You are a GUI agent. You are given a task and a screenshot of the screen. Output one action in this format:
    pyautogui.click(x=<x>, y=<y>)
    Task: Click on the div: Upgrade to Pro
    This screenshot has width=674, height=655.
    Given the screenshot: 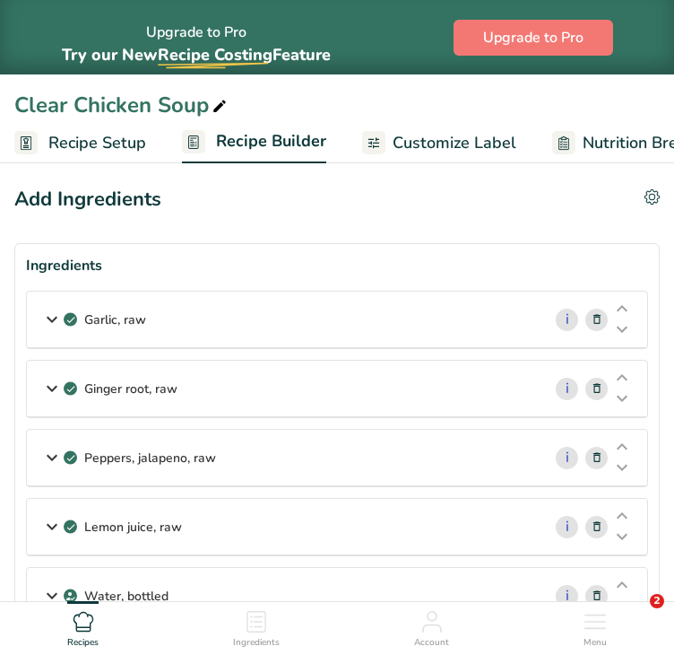 What is the action you would take?
    pyautogui.click(x=196, y=37)
    